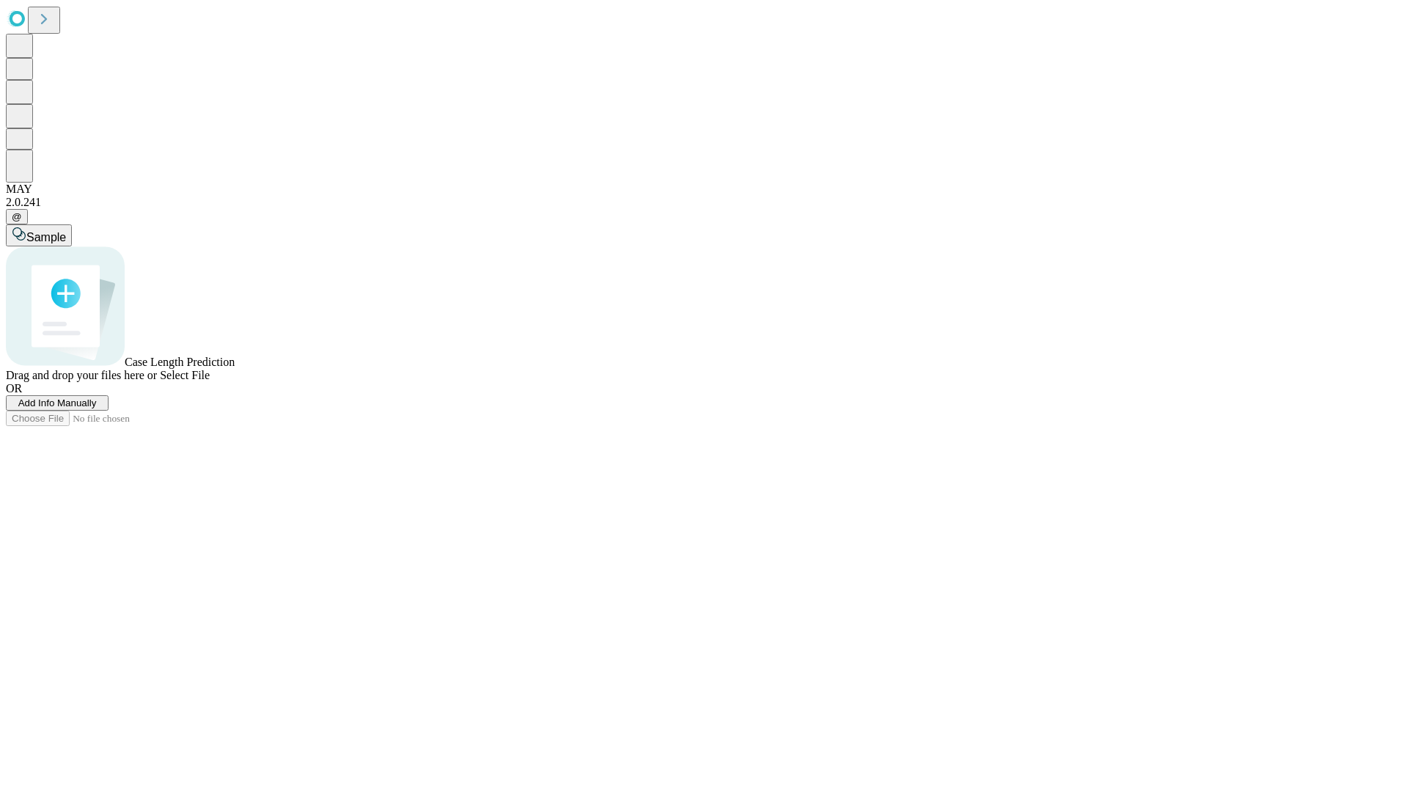  Describe the element at coordinates (180, 362) in the screenshot. I see `span: Case Length Prediction` at that location.